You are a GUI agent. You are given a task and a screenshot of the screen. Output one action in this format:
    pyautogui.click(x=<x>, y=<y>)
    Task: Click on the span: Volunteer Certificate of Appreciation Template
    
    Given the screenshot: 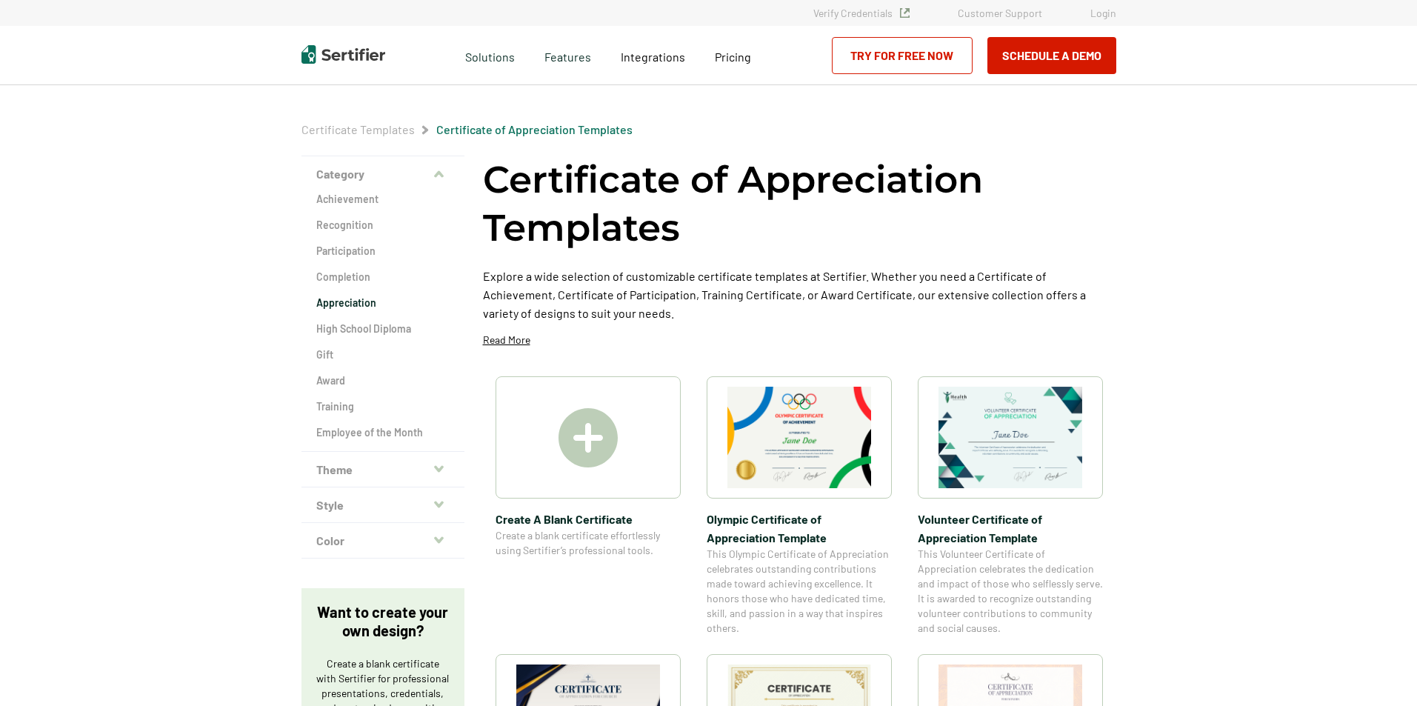 What is the action you would take?
    pyautogui.click(x=1011, y=528)
    